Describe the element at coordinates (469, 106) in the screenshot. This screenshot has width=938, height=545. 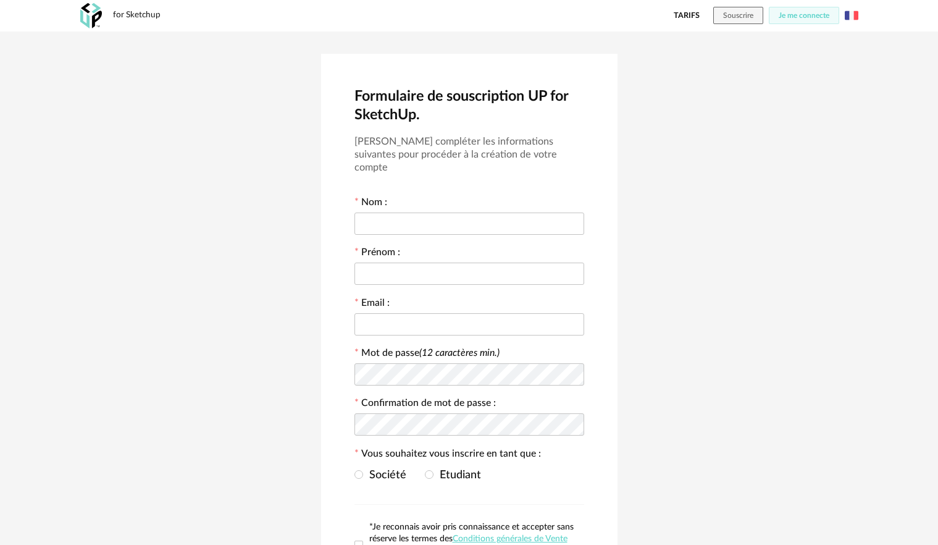
I see `h2: Formulaire de souscription UP for SketchUp.` at that location.